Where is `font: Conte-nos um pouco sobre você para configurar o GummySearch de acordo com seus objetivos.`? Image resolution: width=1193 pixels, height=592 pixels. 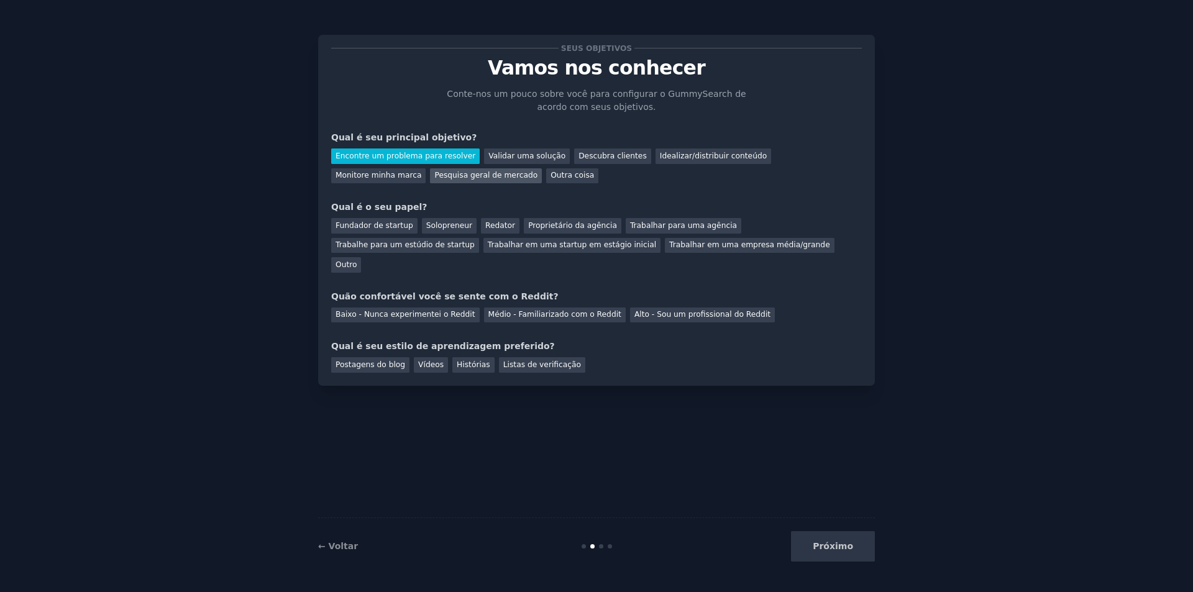 font: Conte-nos um pouco sobre você para configurar o GummySearch de acordo com seus objetivos. is located at coordinates (596, 100).